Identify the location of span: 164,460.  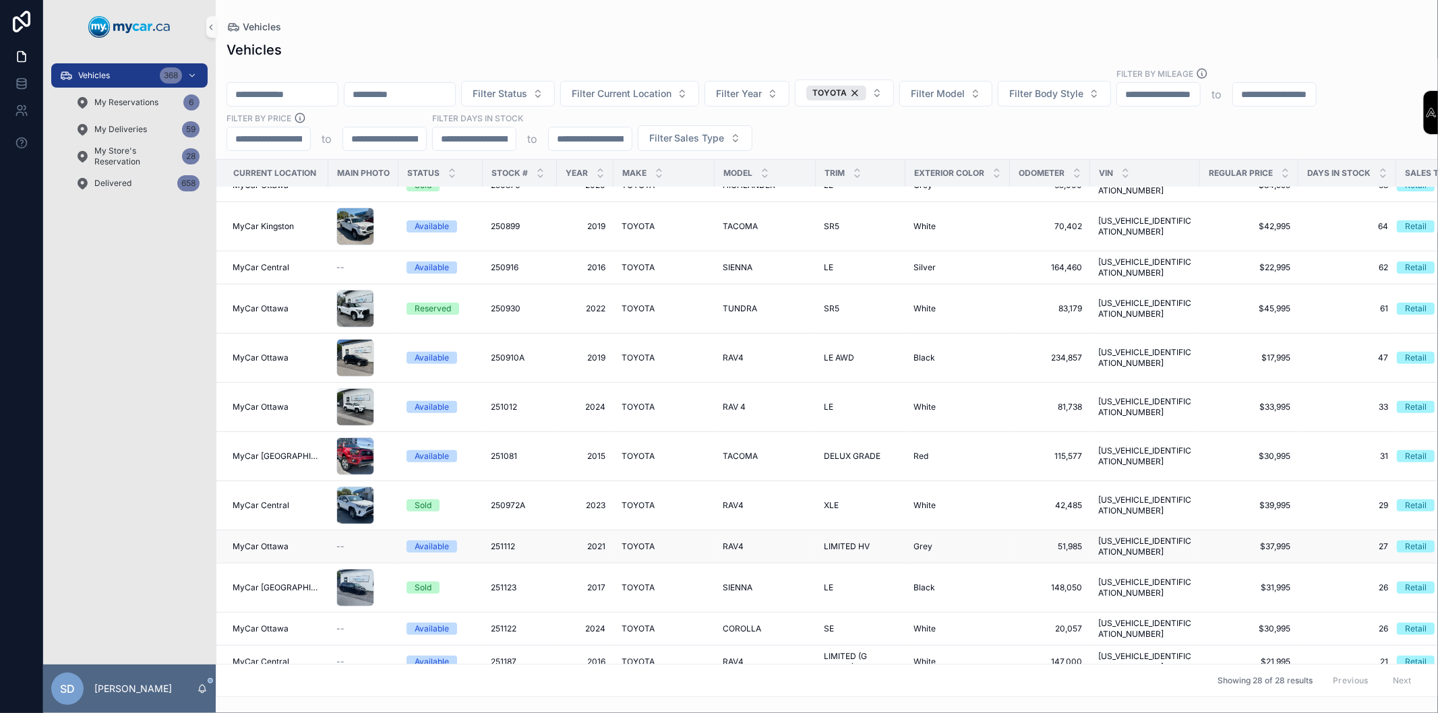
(1050, 268).